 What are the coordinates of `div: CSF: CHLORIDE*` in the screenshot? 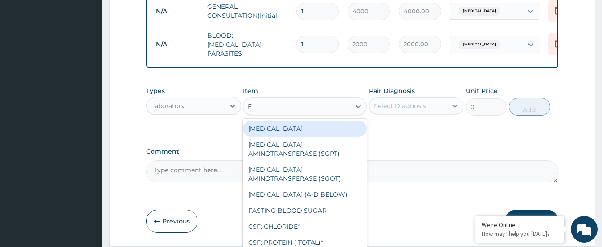 It's located at (305, 227).